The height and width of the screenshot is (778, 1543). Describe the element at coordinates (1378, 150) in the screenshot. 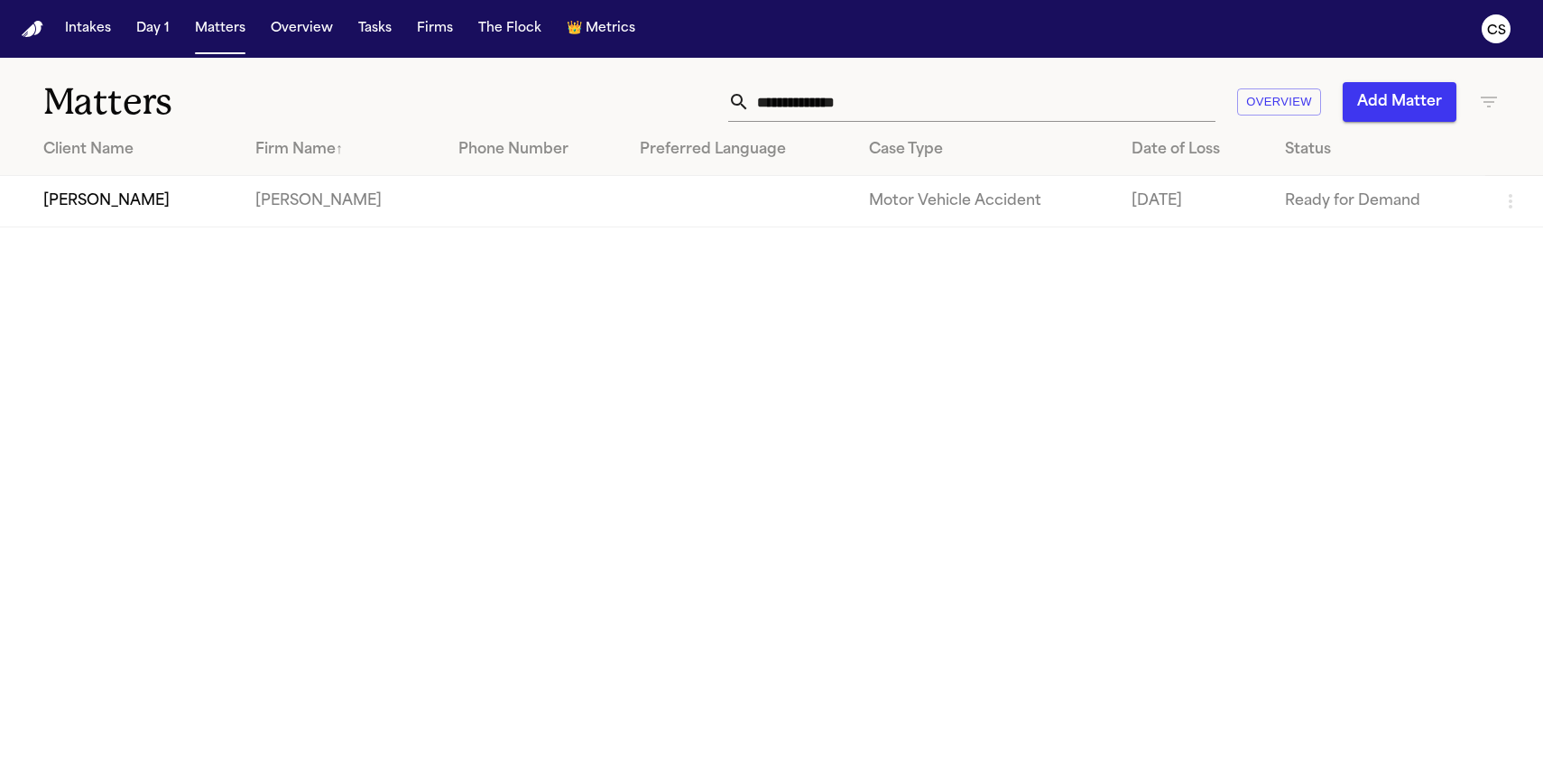

I see `div: Status` at that location.